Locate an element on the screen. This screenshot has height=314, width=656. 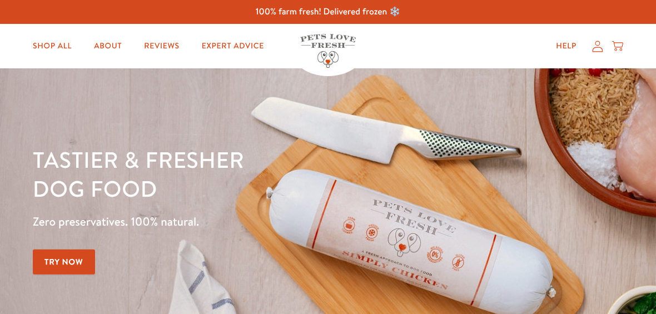
a: Shop All is located at coordinates (52, 46).